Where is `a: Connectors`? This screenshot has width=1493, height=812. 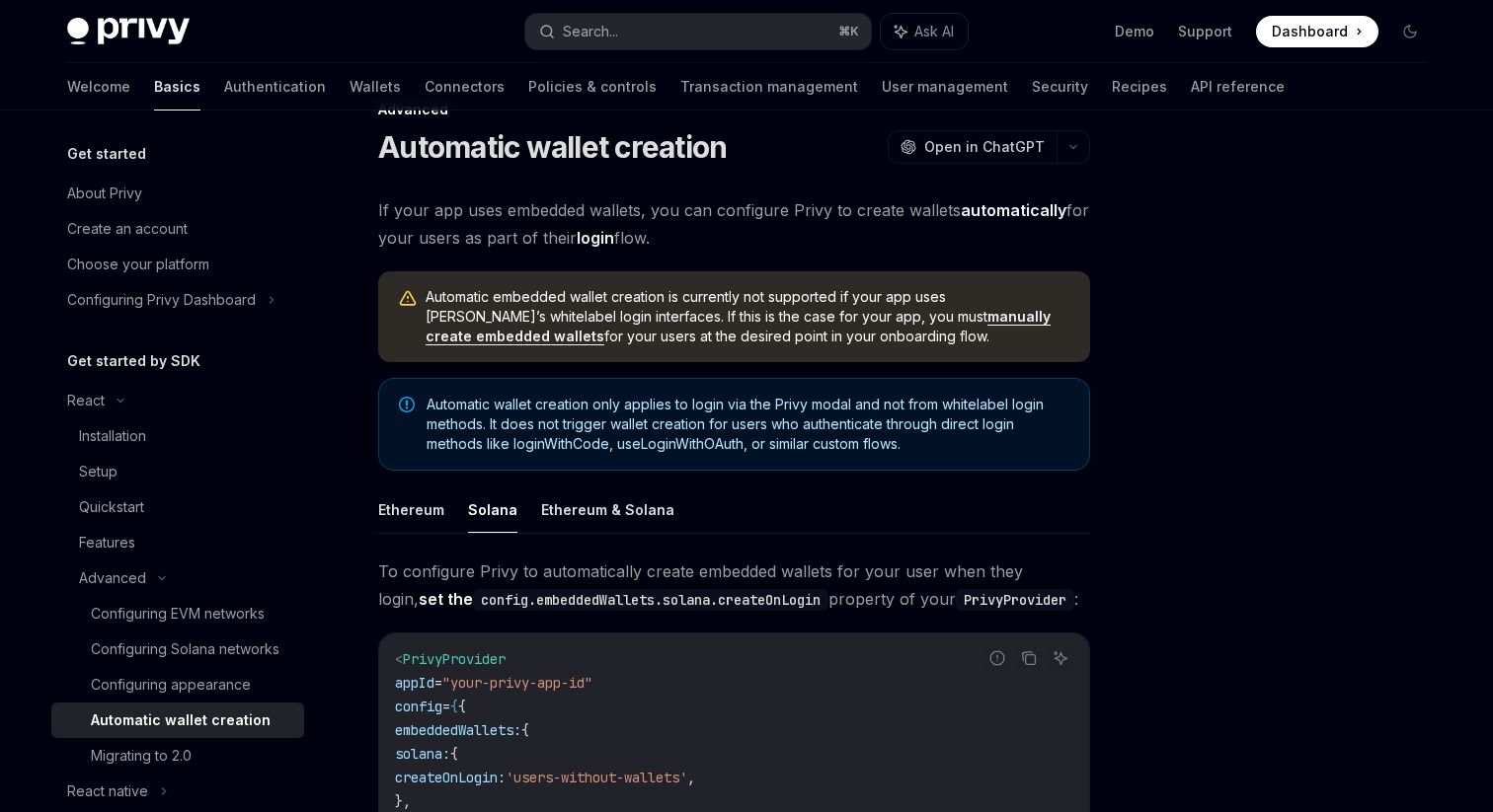
a: Connectors is located at coordinates (464, 87).